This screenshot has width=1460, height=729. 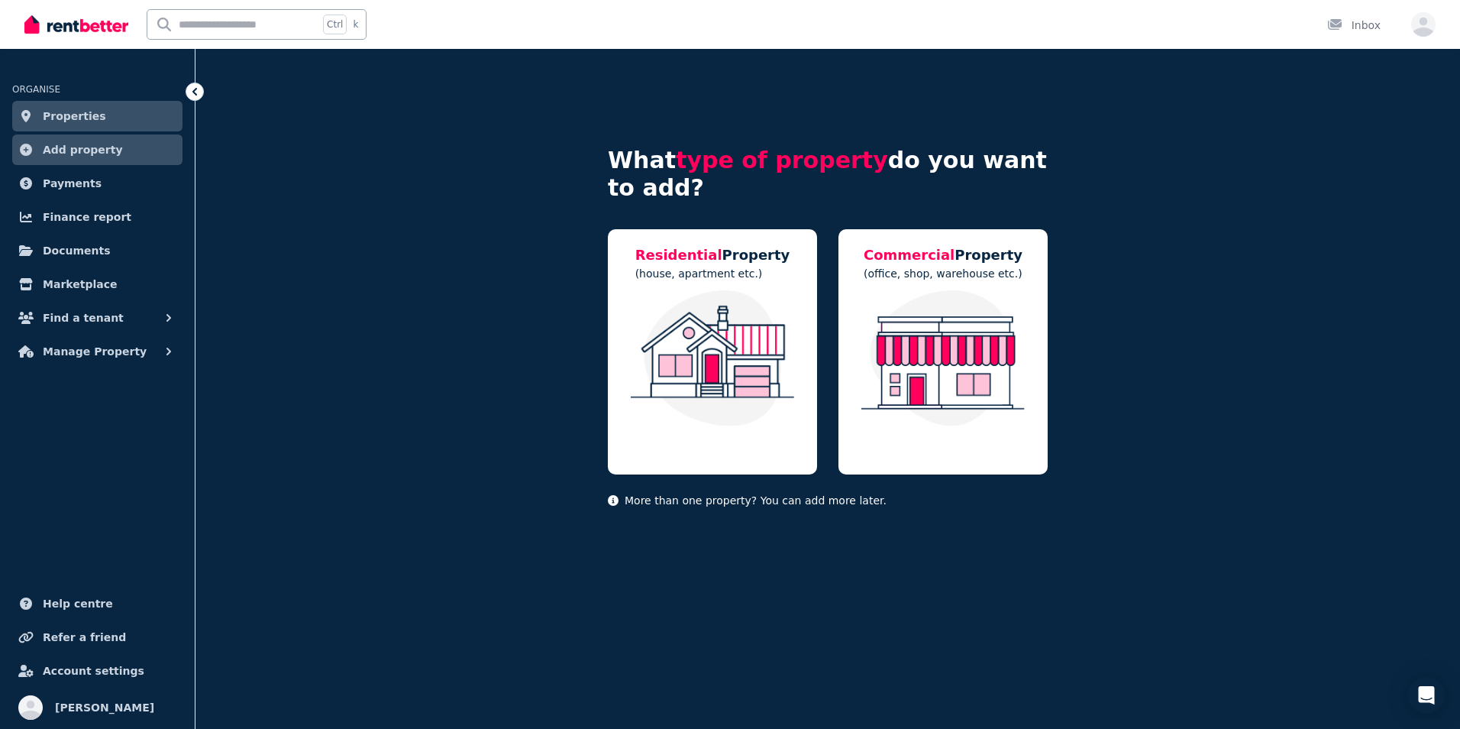 What do you see at coordinates (828, 174) in the screenshot?
I see `h4: What do you want to add?` at bounding box center [828, 174].